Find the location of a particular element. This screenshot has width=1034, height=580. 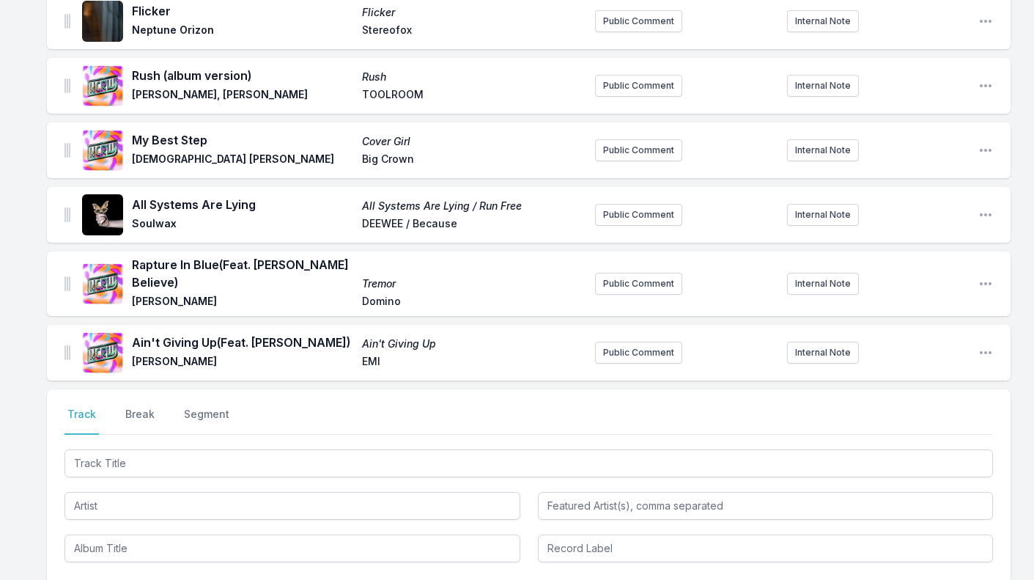

button: Segment is located at coordinates (207, 421).